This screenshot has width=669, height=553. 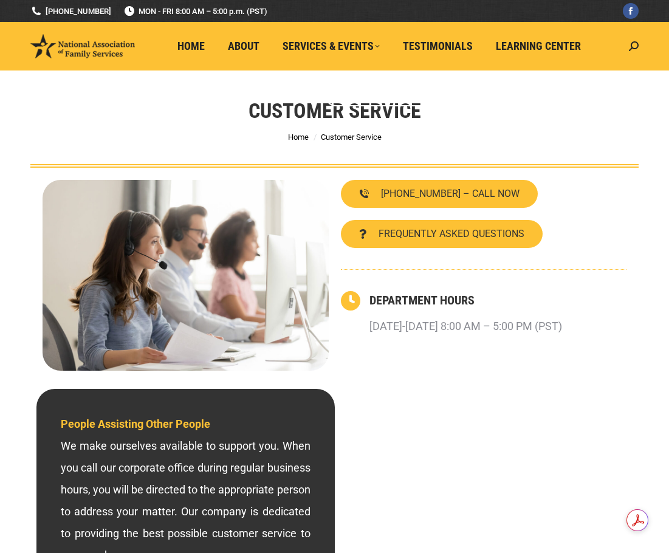 I want to click on img: Contact National Association of Family Services, so click(x=185, y=275).